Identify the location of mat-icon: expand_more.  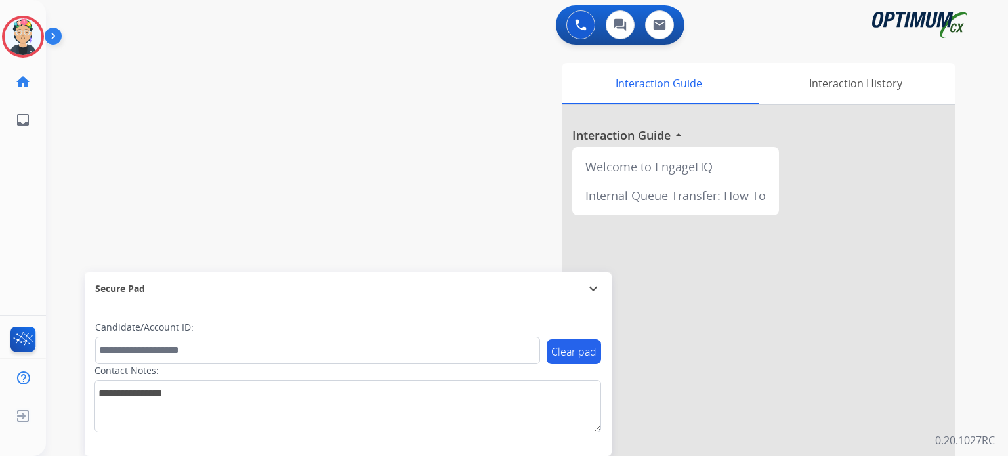
(593, 289).